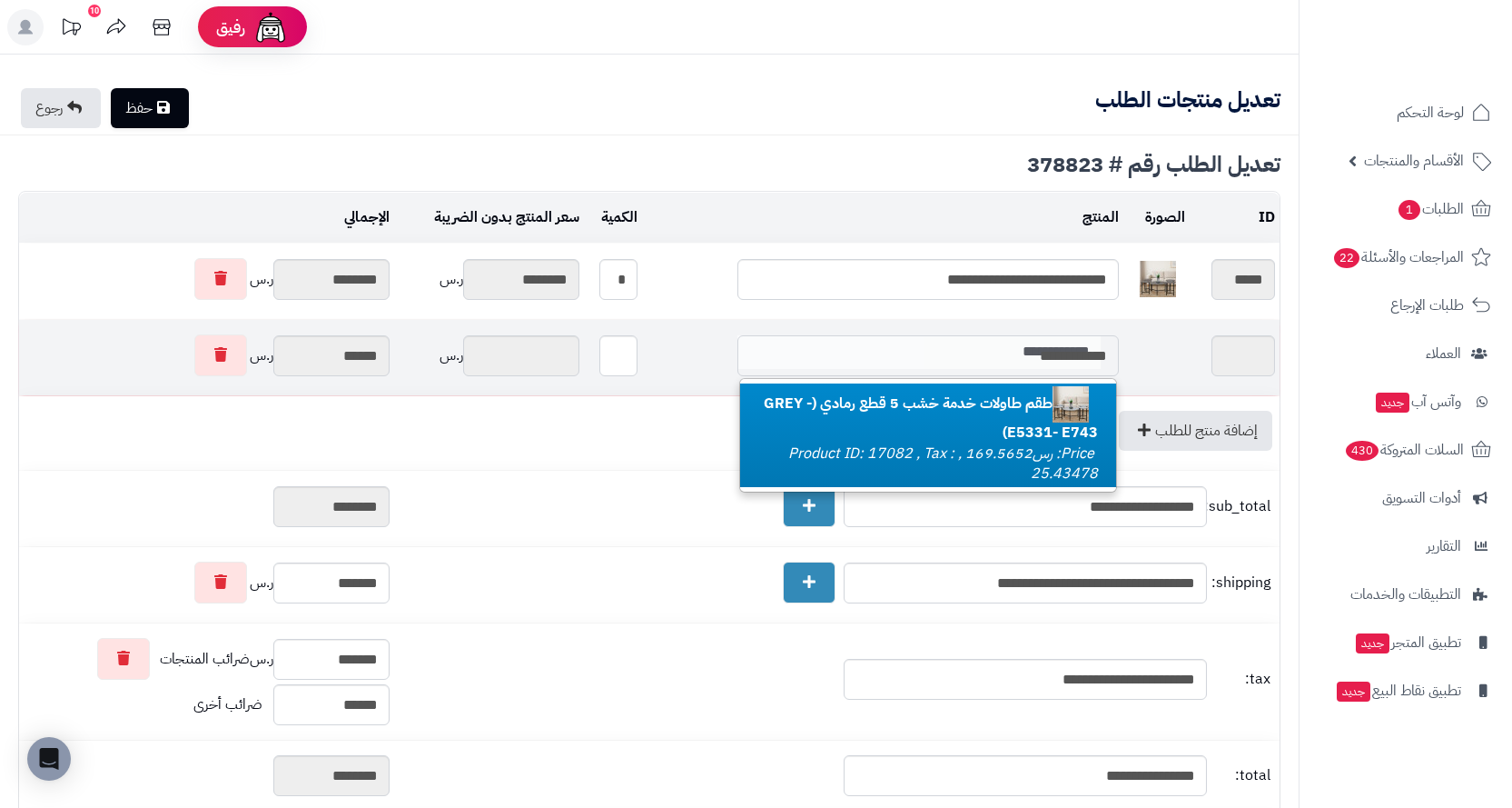  Describe the element at coordinates (1241, 506) in the screenshot. I see `span: sub_total:` at that location.